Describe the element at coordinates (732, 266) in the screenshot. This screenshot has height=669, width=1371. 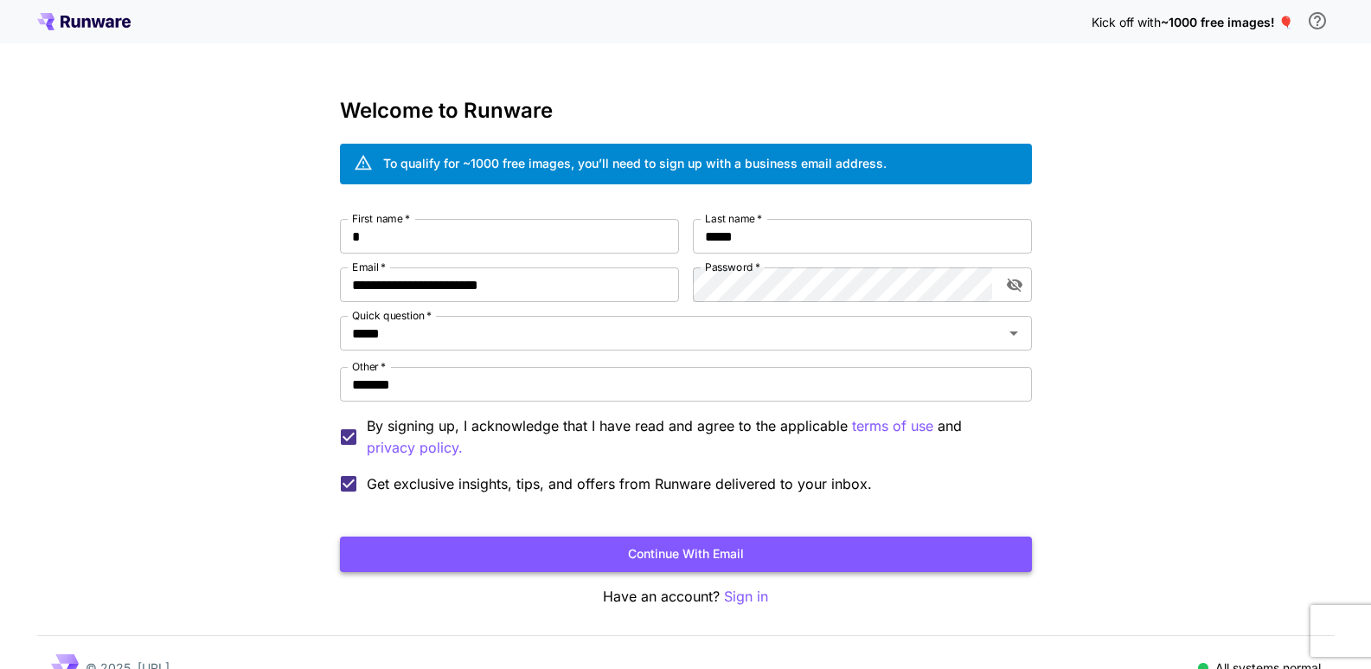
I see `label: Password` at that location.